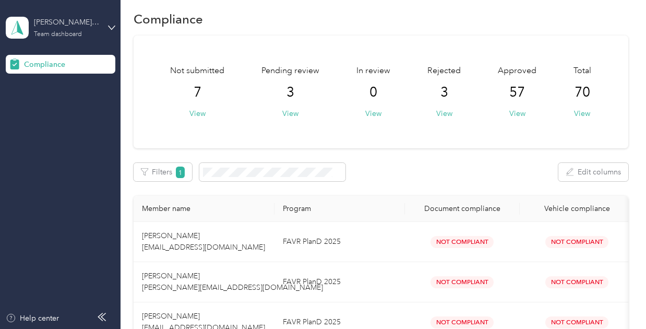 The height and width of the screenshot is (329, 646). Describe the element at coordinates (181, 172) in the screenshot. I see `span: 1` at that location.